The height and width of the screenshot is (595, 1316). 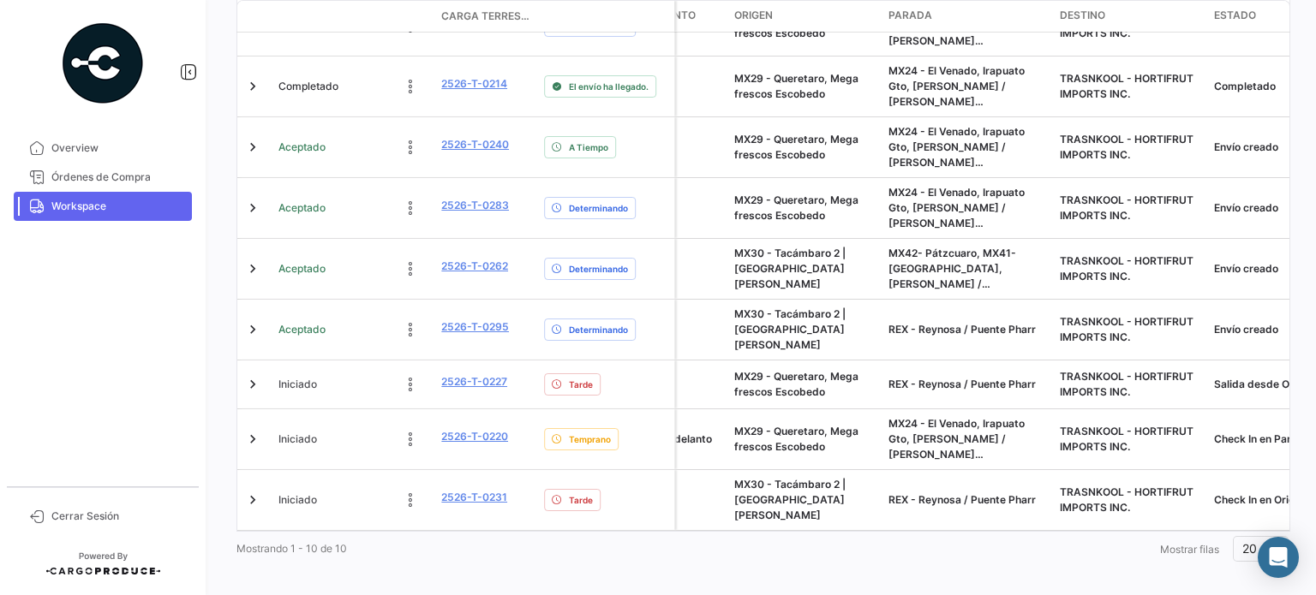 I want to click on span: Carga Terrestre #, so click(x=486, y=16).